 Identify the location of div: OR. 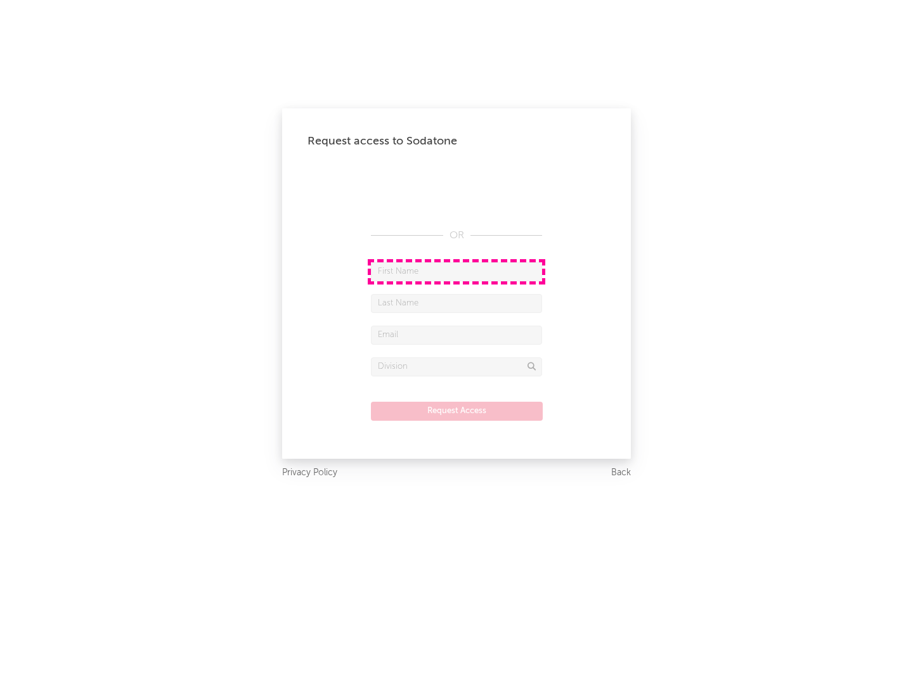
(456, 236).